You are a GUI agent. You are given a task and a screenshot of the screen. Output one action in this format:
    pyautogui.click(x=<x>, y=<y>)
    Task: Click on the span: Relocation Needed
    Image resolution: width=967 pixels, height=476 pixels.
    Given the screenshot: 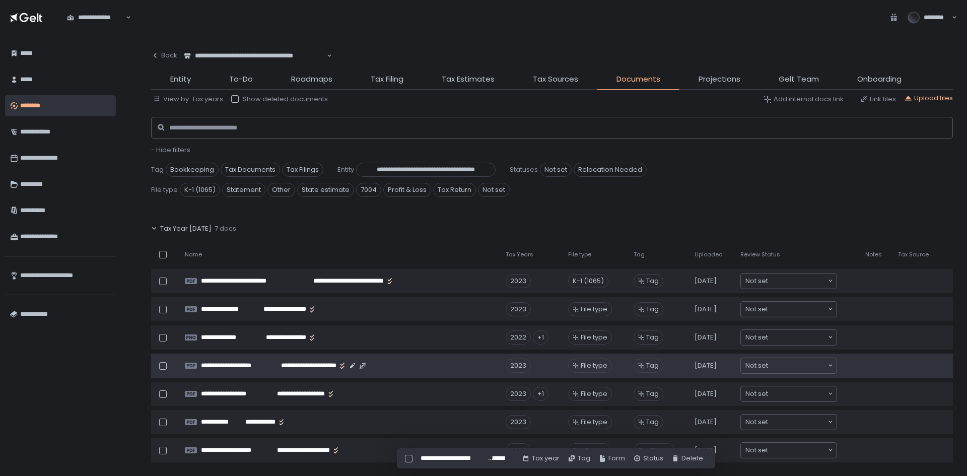 What is the action you would take?
    pyautogui.click(x=610, y=170)
    